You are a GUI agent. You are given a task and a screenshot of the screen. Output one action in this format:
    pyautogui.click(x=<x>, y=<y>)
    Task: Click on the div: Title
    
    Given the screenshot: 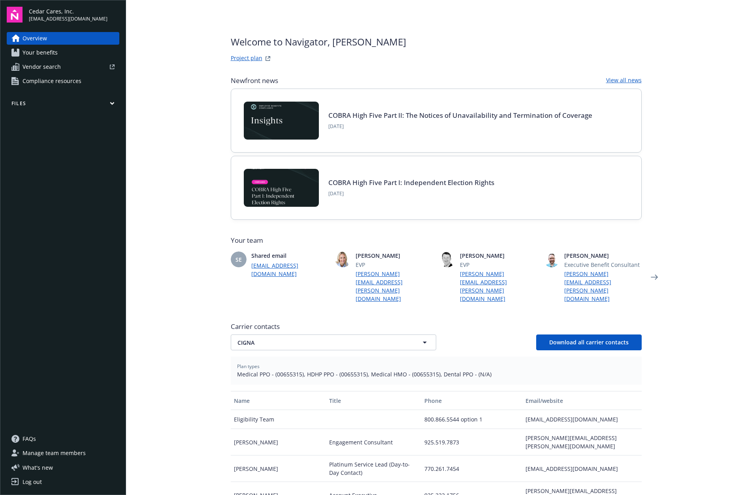 What is the action you would take?
    pyautogui.click(x=373, y=400)
    